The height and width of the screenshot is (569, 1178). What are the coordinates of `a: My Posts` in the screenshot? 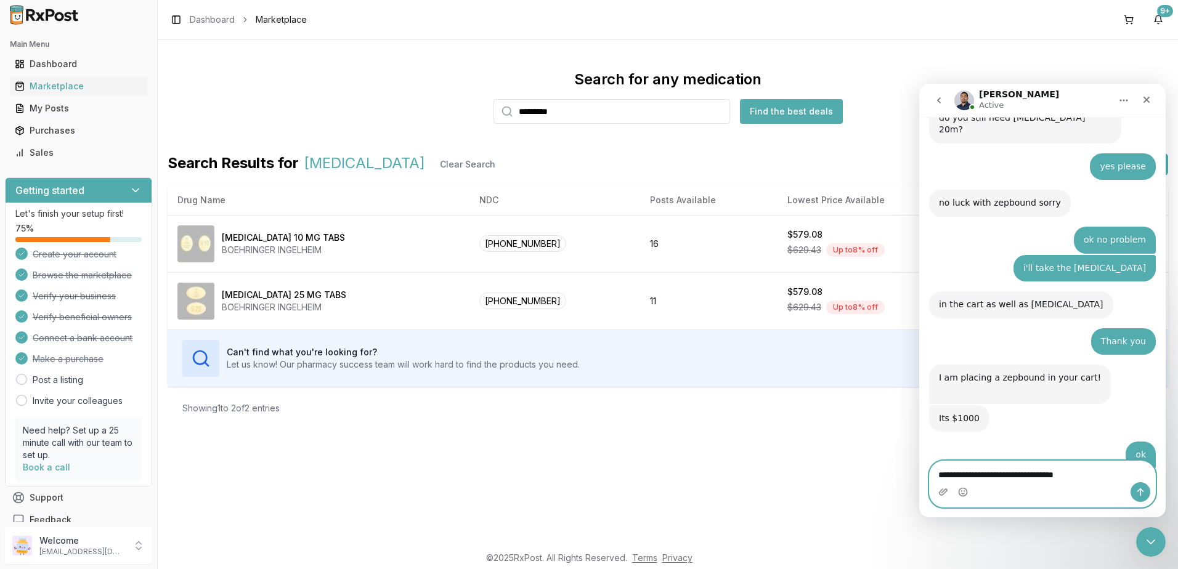 It's located at (78, 108).